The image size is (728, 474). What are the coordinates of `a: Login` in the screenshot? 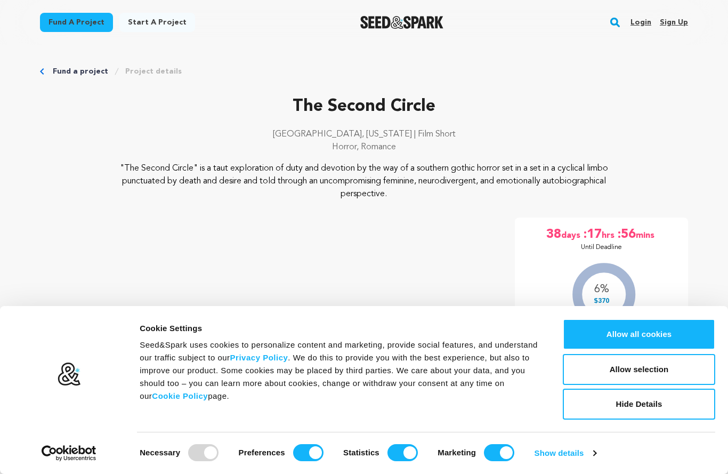 It's located at (641, 22).